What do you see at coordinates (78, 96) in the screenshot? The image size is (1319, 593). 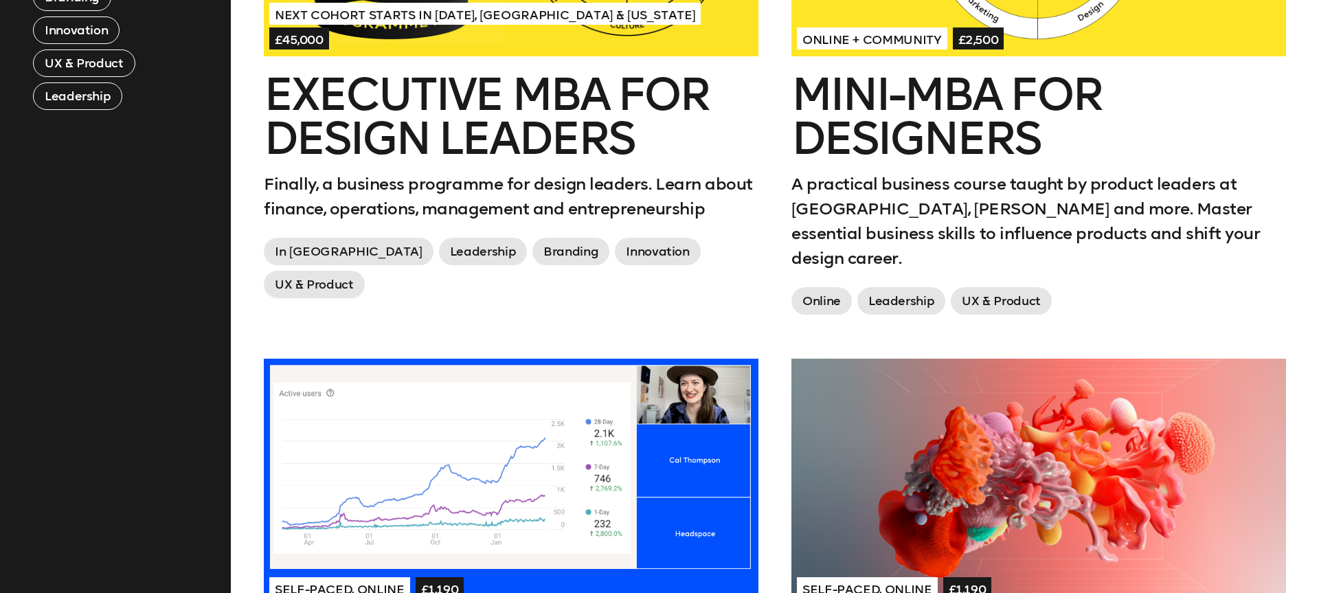 I see `button: Leadership` at bounding box center [78, 96].